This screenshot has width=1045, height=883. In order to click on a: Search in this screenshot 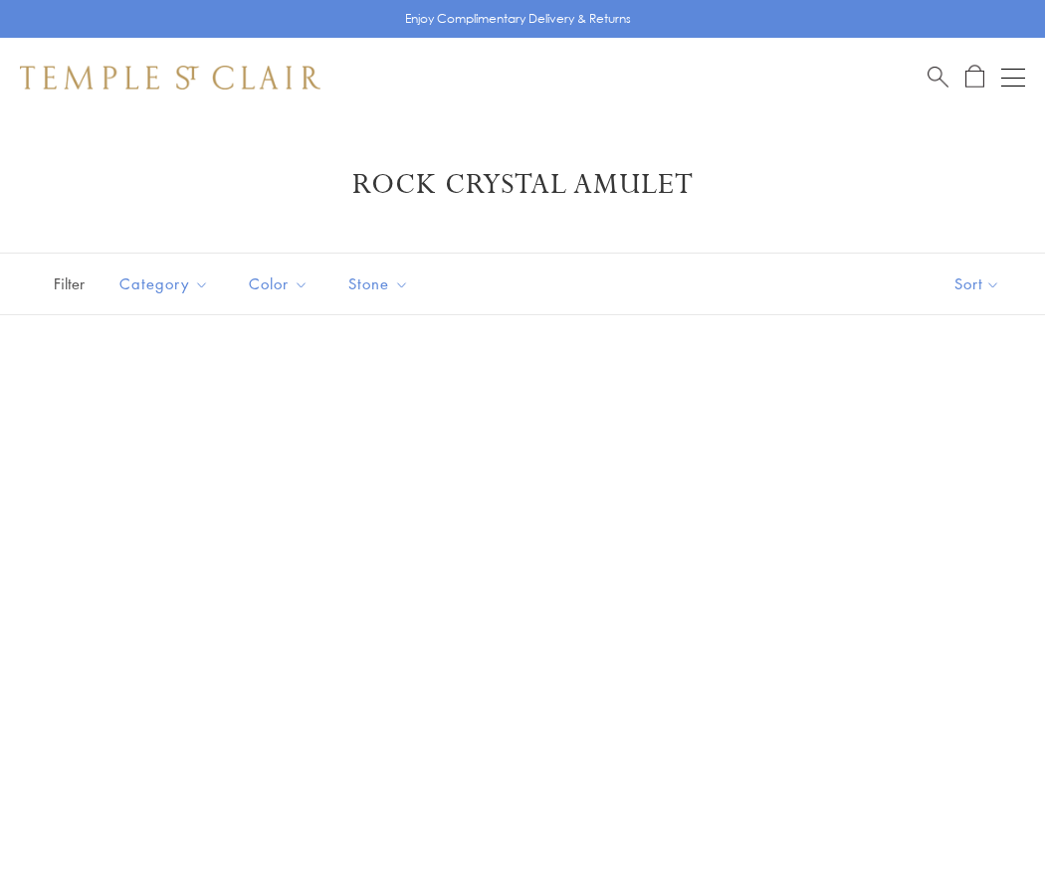, I will do `click(937, 77)`.